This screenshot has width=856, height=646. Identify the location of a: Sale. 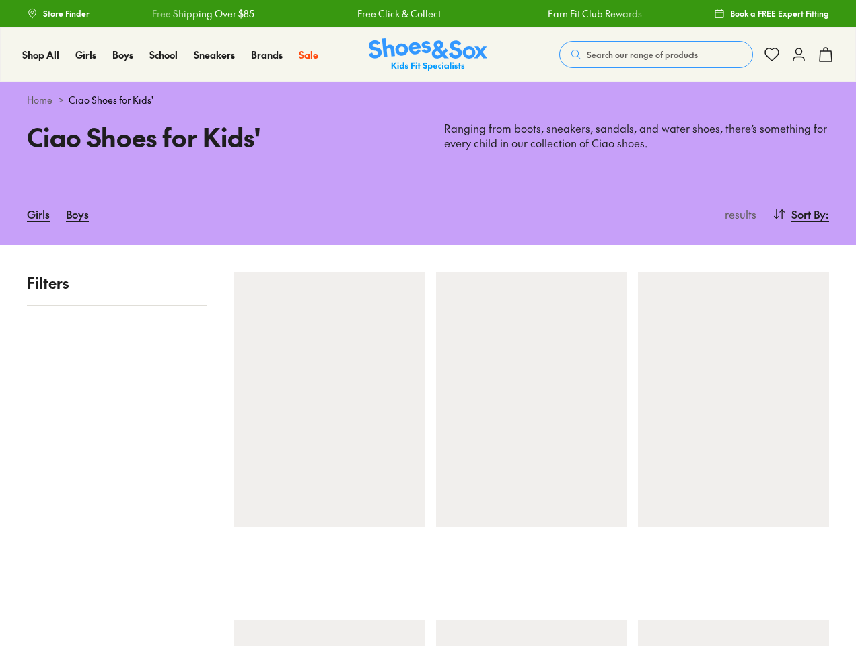
(308, 54).